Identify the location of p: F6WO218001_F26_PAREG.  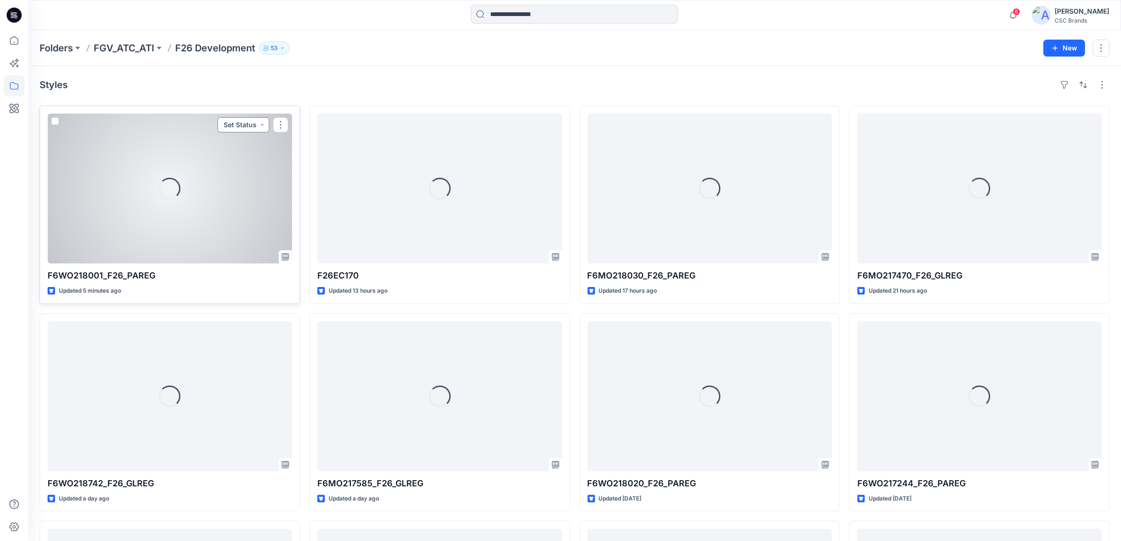
(170, 276).